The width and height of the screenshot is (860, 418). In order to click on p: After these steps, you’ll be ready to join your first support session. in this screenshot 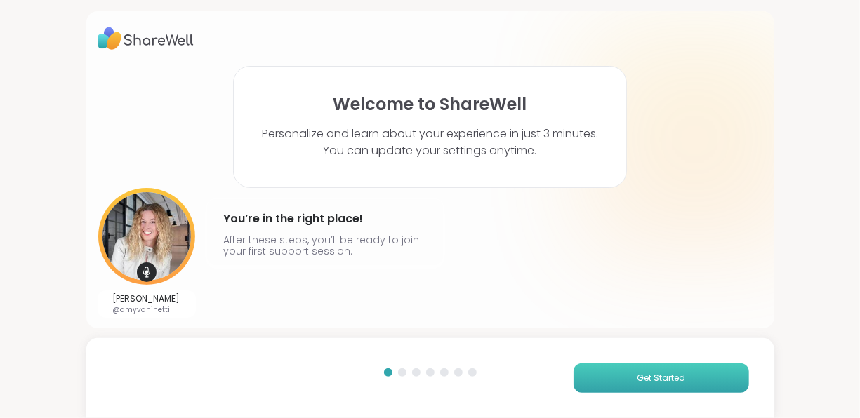, I will do `click(325, 246)`.